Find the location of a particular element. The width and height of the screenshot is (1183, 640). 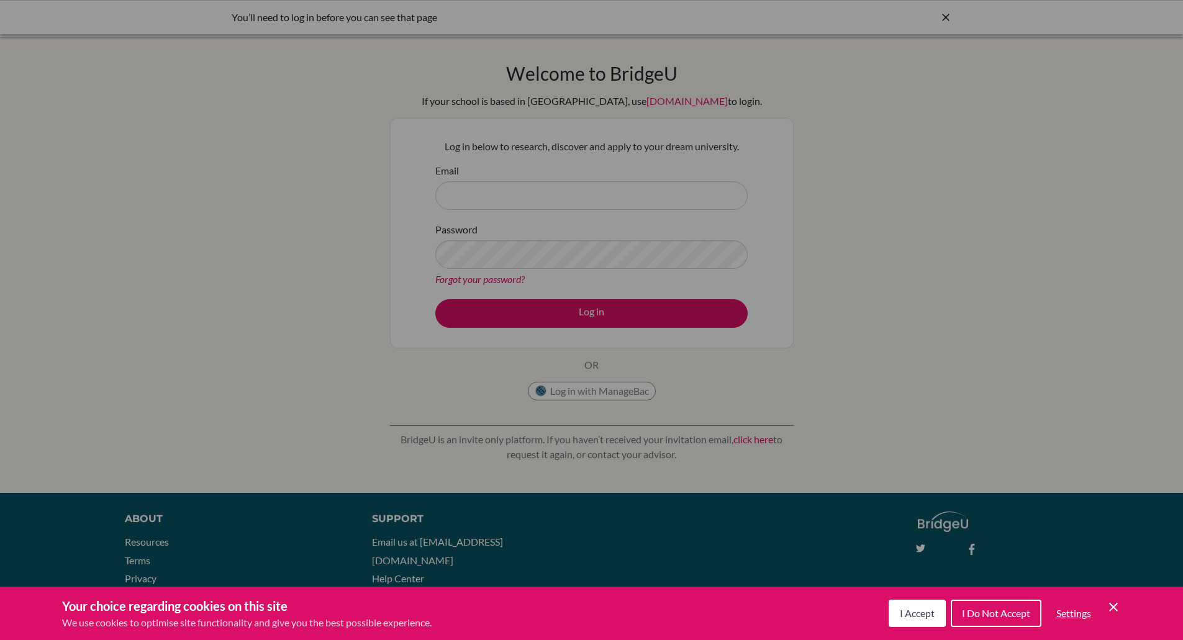

button: I Accept is located at coordinates (917, 614).